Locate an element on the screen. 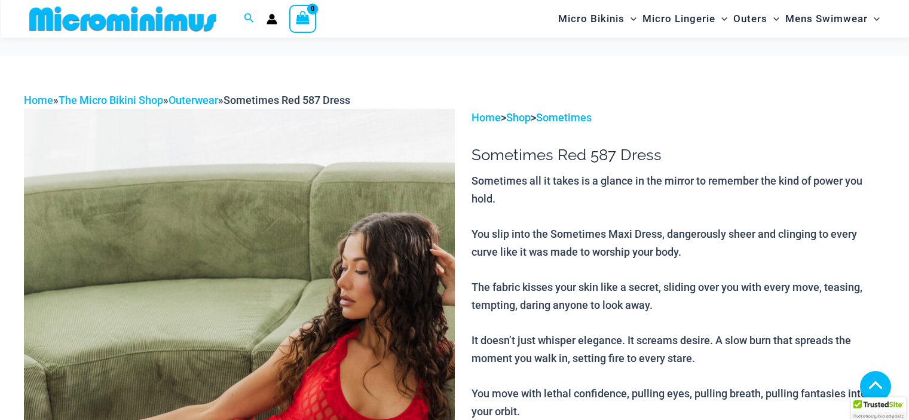  a: Shop is located at coordinates (518, 117).